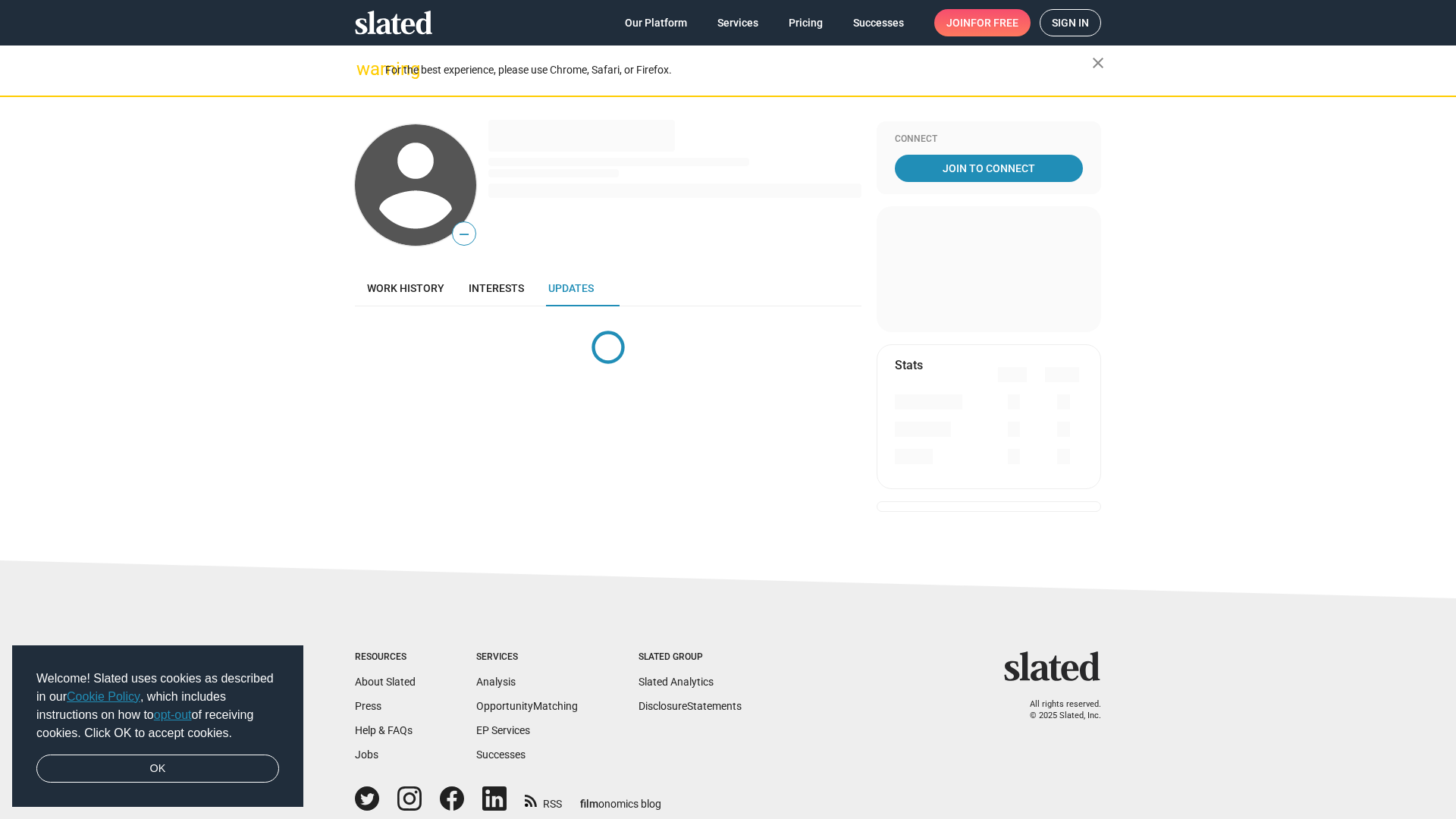 The width and height of the screenshot is (1456, 819). Describe the element at coordinates (158, 726) in the screenshot. I see `div: cookieconsent` at that location.